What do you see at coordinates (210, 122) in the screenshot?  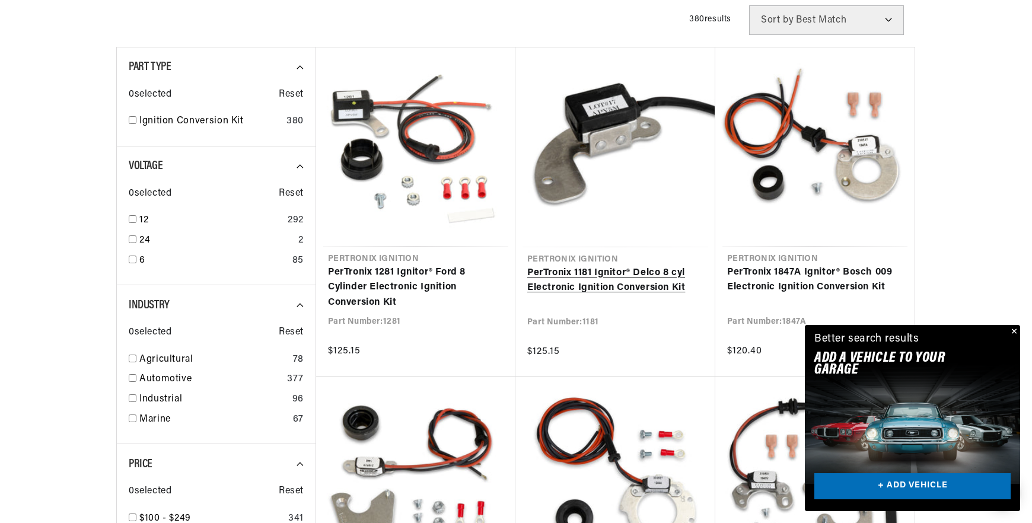 I see `a: Ignition Conversion Kit` at bounding box center [210, 122].